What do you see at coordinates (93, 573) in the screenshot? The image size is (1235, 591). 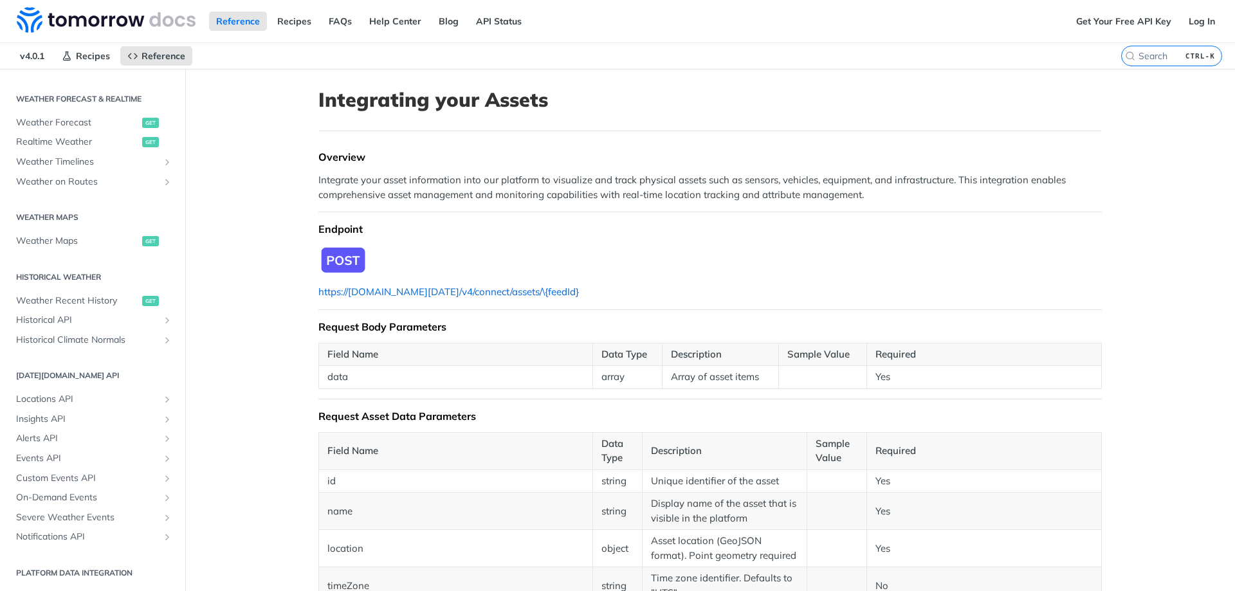 I see `h2: Platform DATA integration` at bounding box center [93, 573].